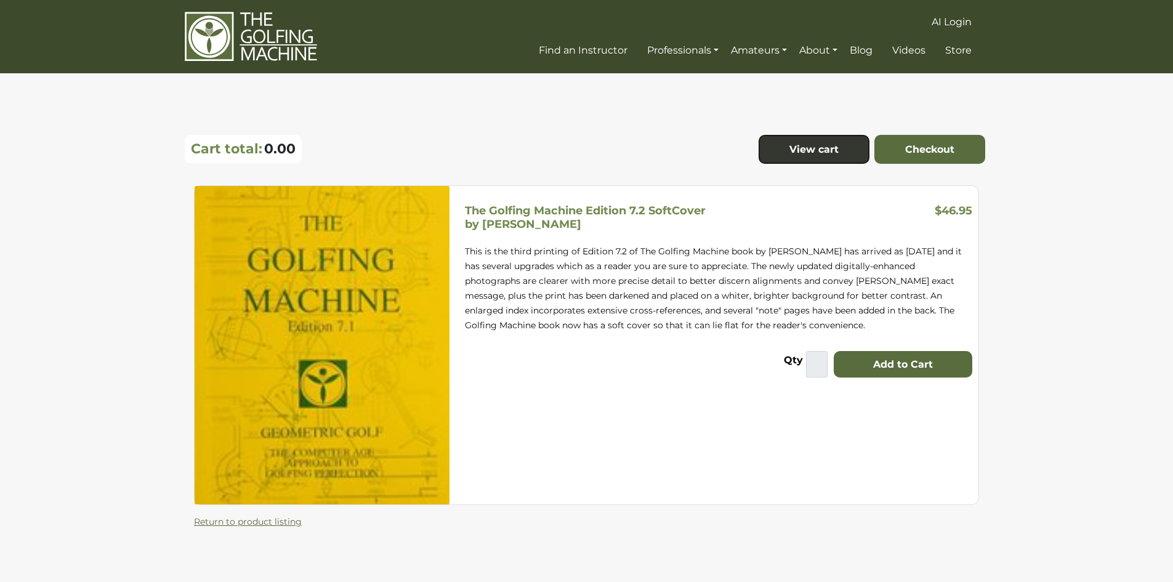 This screenshot has height=582, width=1173. What do you see at coordinates (860, 50) in the screenshot?
I see `span: Blog` at bounding box center [860, 50].